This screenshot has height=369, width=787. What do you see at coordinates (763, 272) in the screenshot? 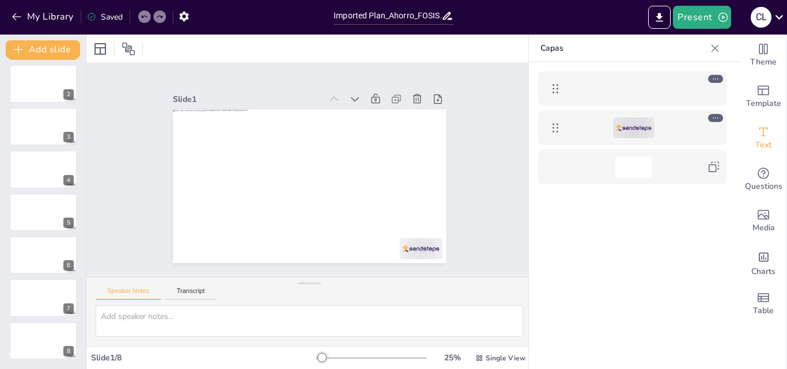
I see `span: Charts` at bounding box center [763, 272].